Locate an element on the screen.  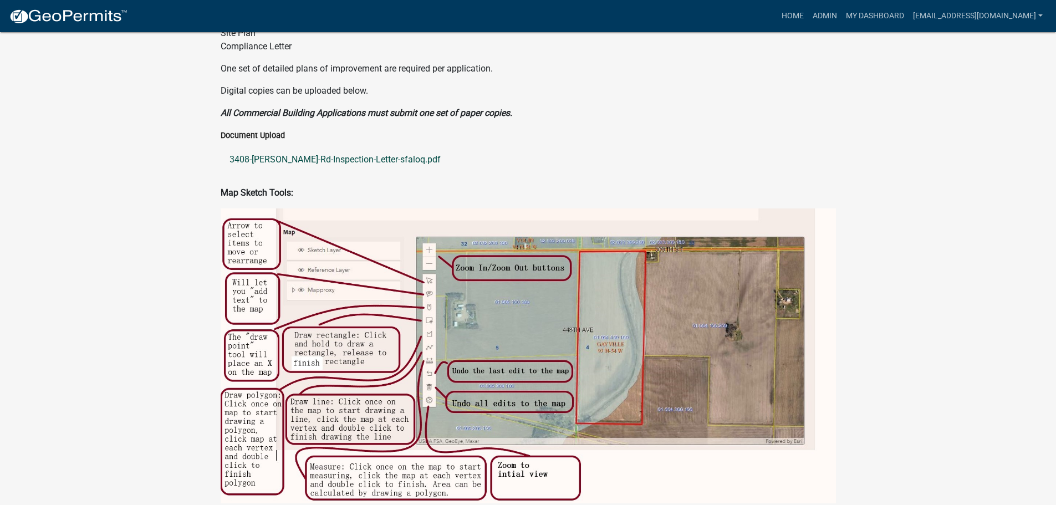
a: My Dashboard is located at coordinates (875, 16).